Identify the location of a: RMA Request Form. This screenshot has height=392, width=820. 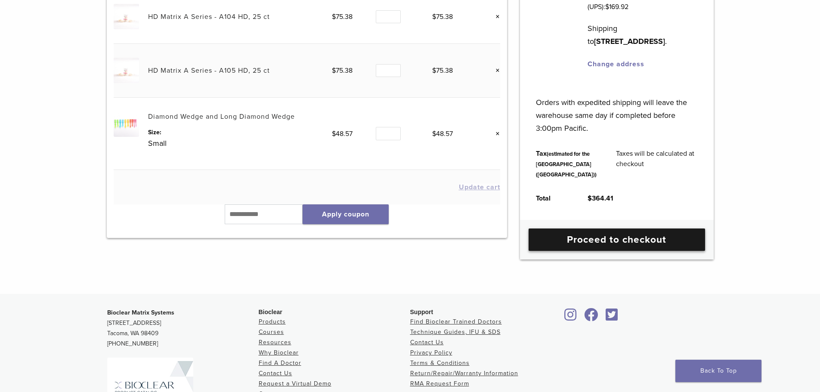
(439, 383).